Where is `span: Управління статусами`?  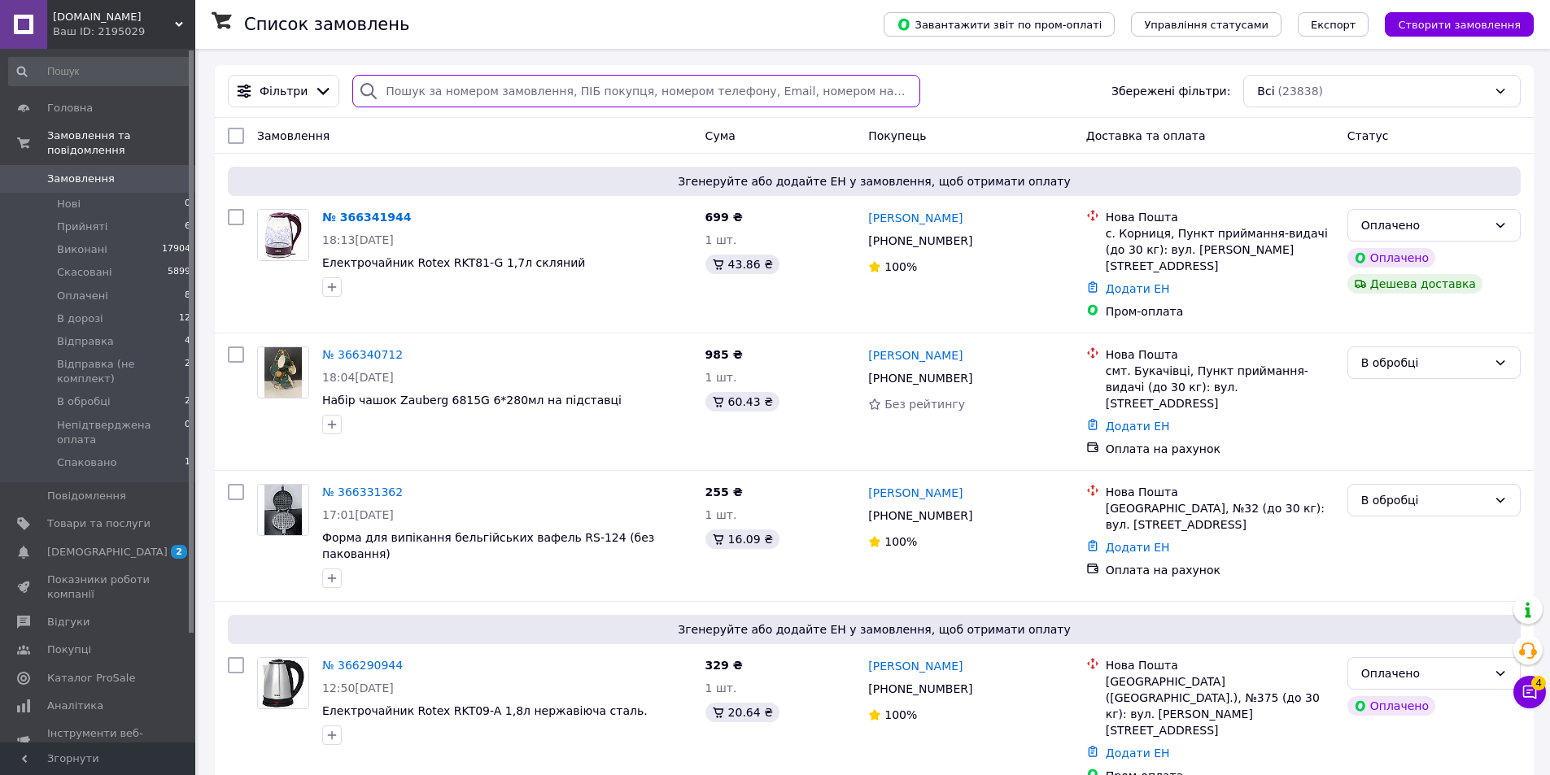 span: Управління статусами is located at coordinates (1205, 24).